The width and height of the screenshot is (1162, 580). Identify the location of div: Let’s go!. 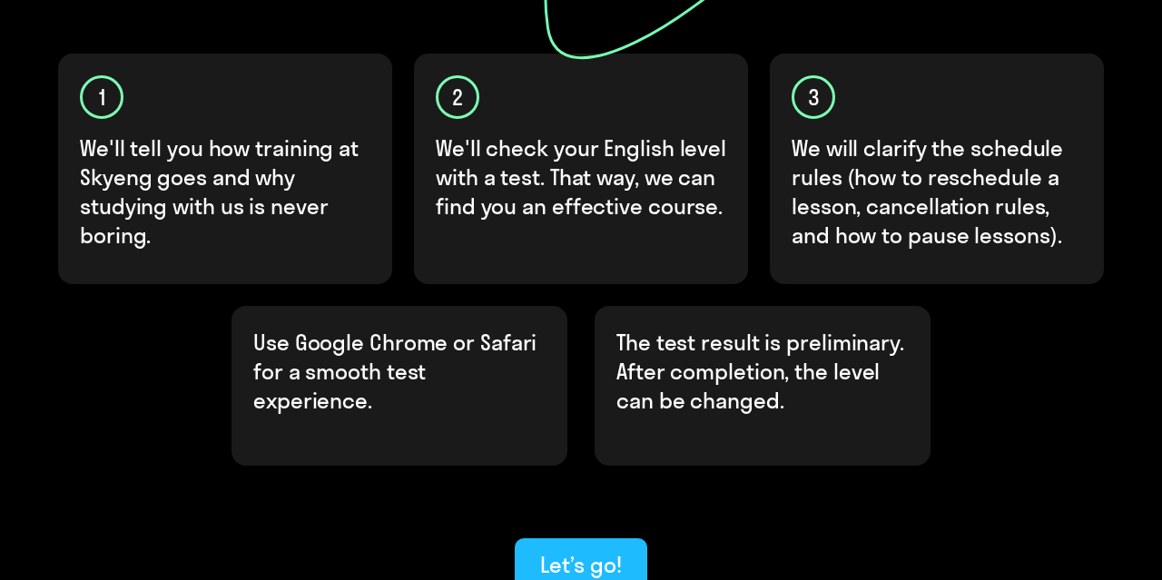
(580, 565).